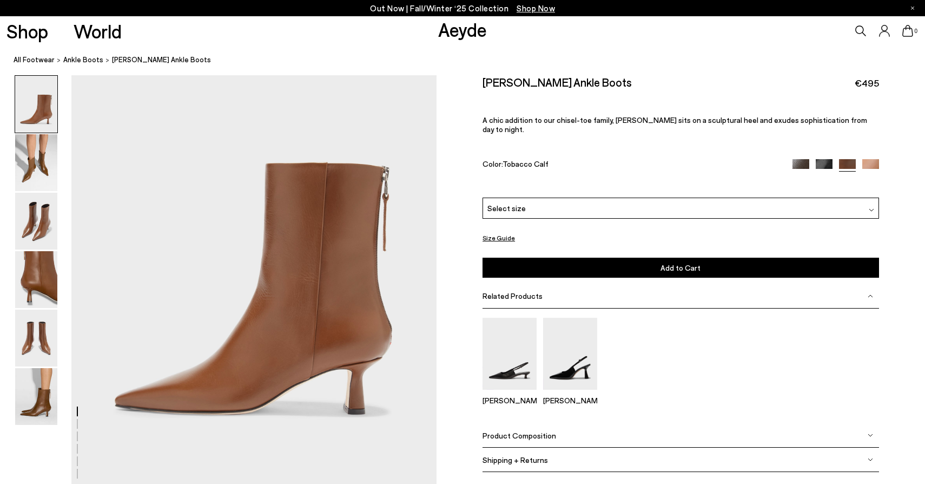 Image resolution: width=925 pixels, height=484 pixels. I want to click on button: Add to Cart, so click(680, 267).